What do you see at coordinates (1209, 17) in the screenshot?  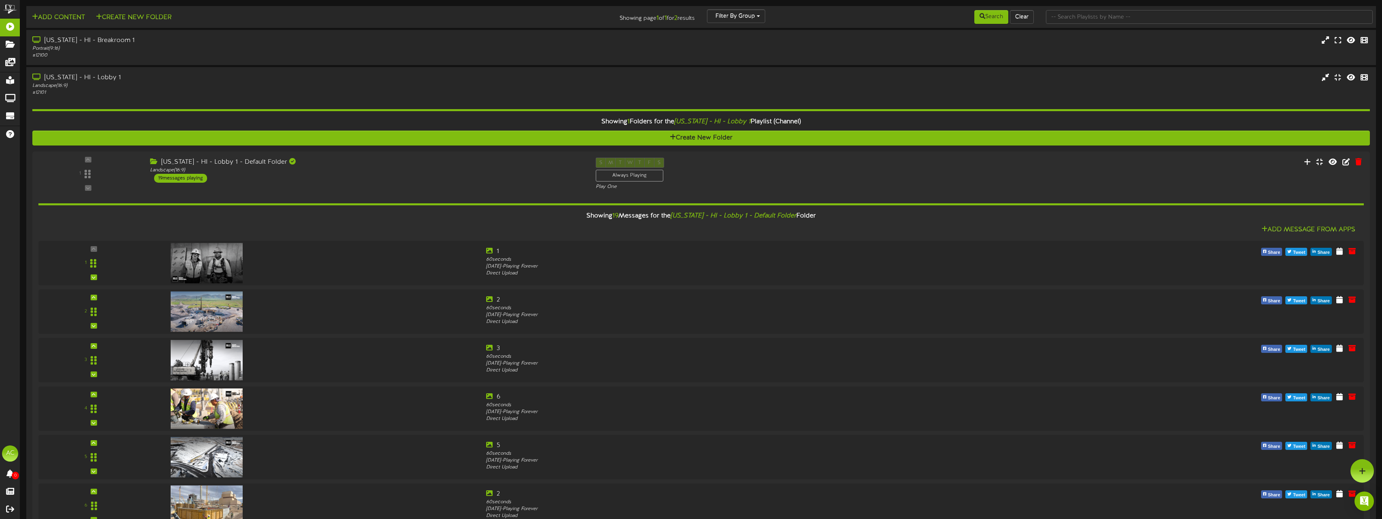 I see `input: -- Search Playlists by Name --` at bounding box center [1209, 17].